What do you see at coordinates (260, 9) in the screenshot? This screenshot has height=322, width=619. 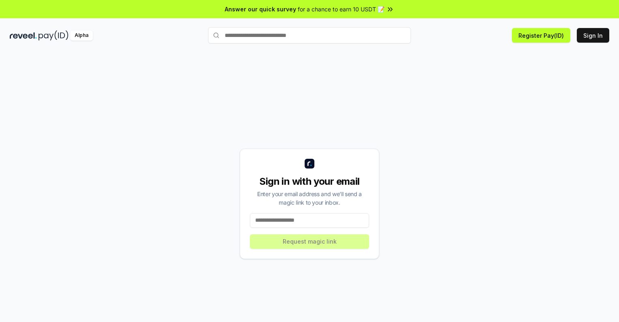 I see `span: Answer our quick survey` at bounding box center [260, 9].